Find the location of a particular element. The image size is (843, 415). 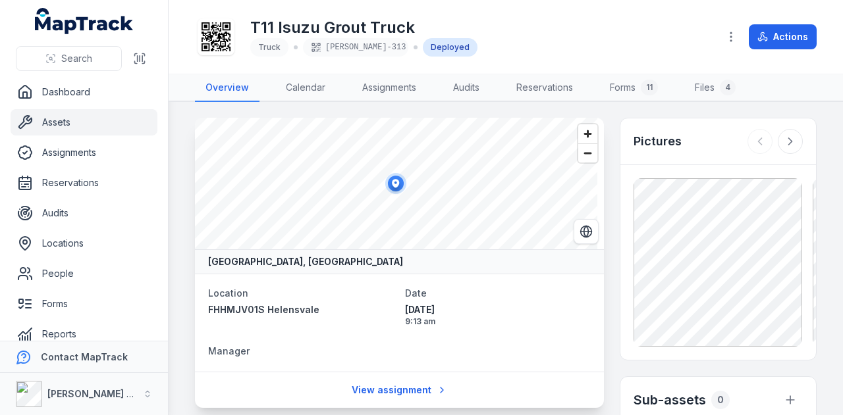

div: 4 is located at coordinates (727, 88).